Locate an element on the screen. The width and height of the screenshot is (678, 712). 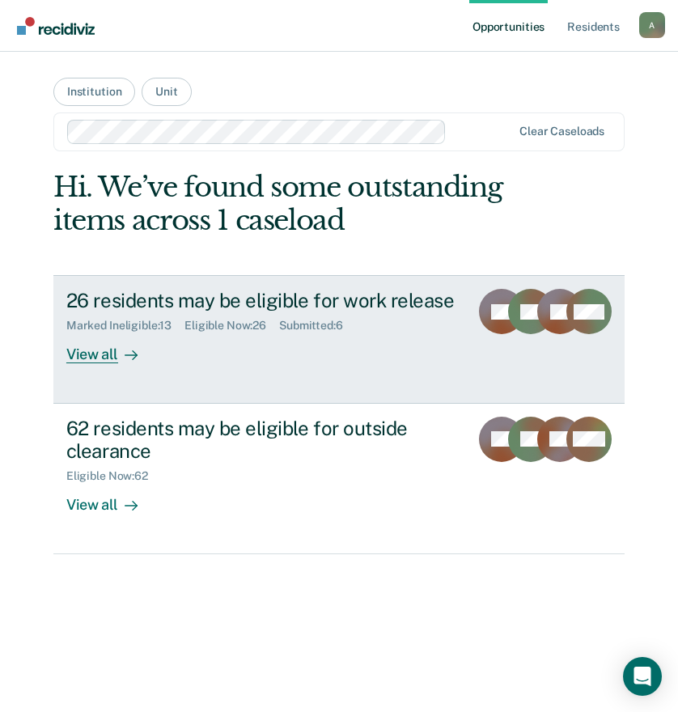
div: Eligible Now : 62 is located at coordinates (113, 476).